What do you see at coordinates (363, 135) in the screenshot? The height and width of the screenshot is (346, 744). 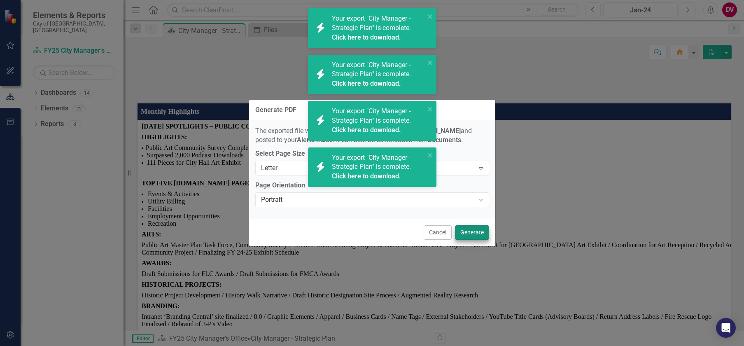 I see `span: The exported file will be emailed to and posted to your . It can also be downloaded from .` at bounding box center [363, 135].